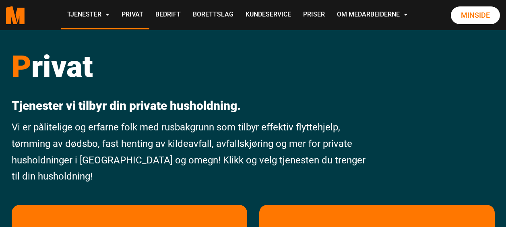 This screenshot has width=506, height=227. I want to click on span: P, so click(21, 66).